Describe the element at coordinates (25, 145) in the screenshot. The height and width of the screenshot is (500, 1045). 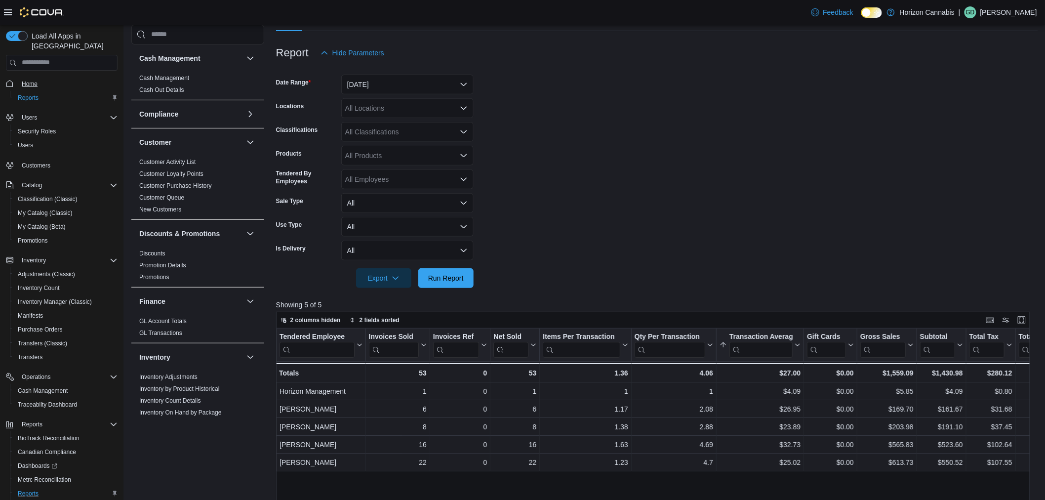
I see `a: Users` at that location.